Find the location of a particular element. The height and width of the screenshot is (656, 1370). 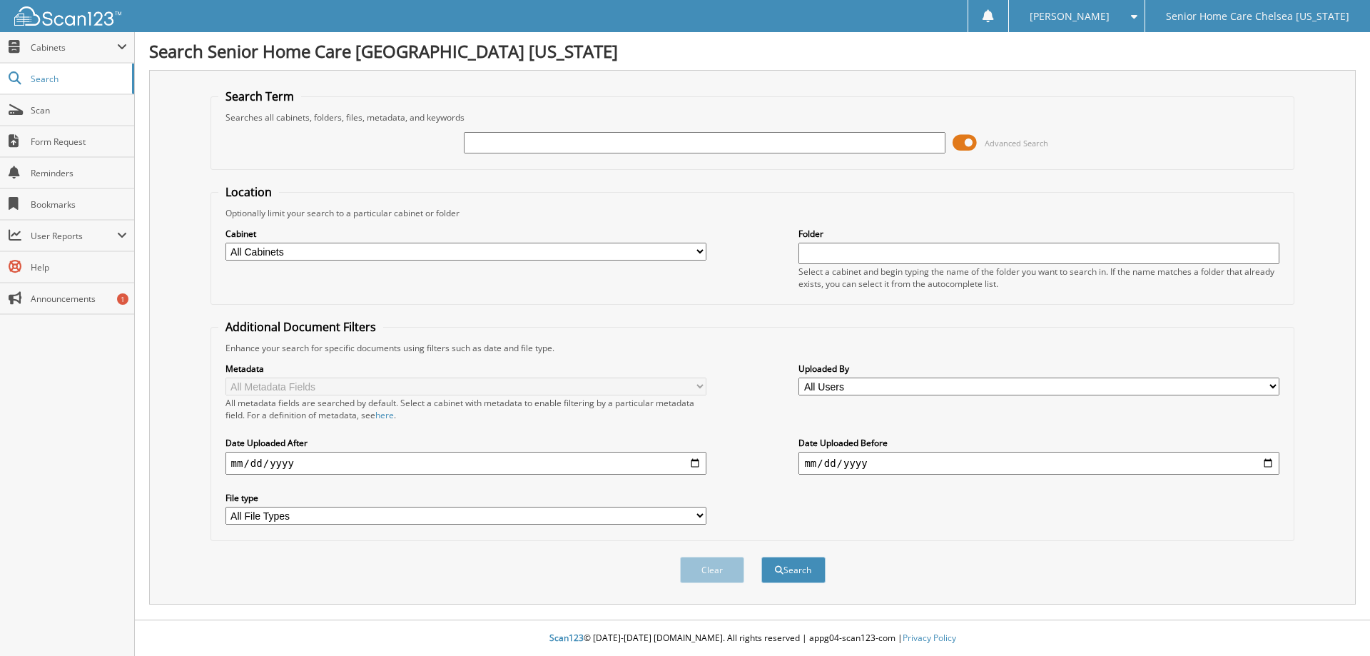

input: end is located at coordinates (1039, 463).